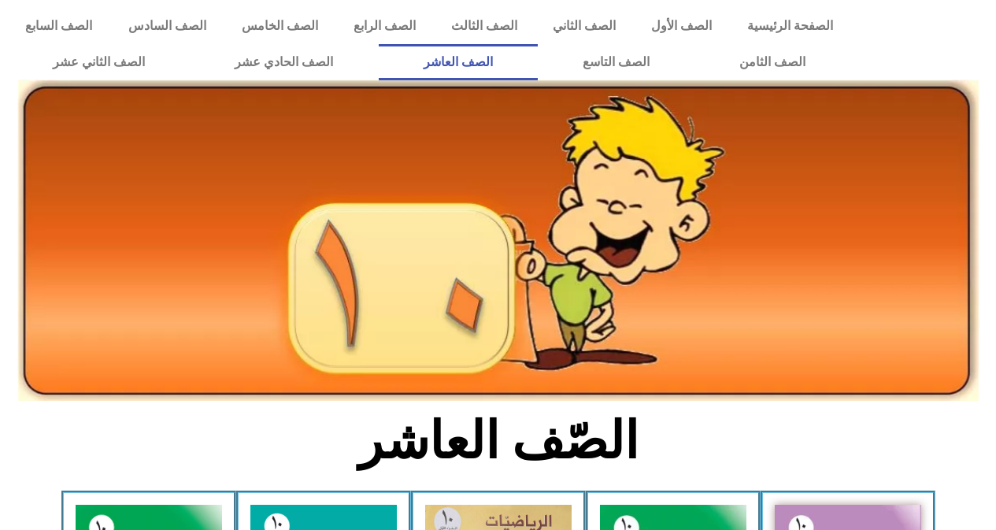  Describe the element at coordinates (458, 62) in the screenshot. I see `a: الصف العاشر` at that location.